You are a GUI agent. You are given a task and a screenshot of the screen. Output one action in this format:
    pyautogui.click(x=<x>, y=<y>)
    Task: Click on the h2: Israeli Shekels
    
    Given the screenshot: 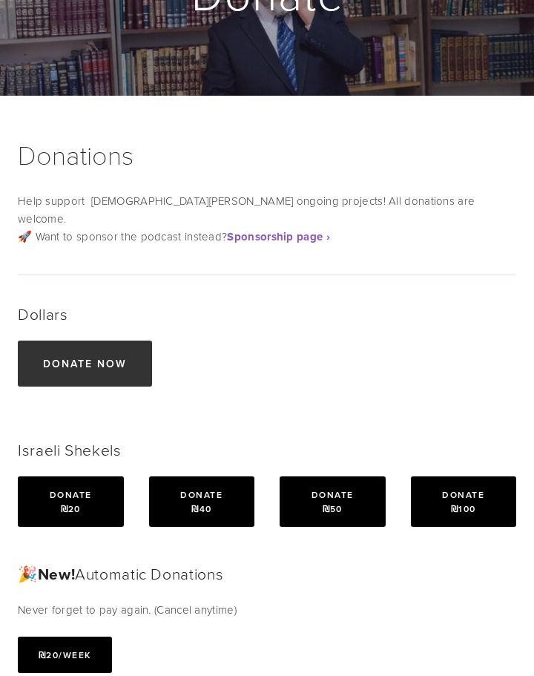 What is the action you would take?
    pyautogui.click(x=267, y=449)
    